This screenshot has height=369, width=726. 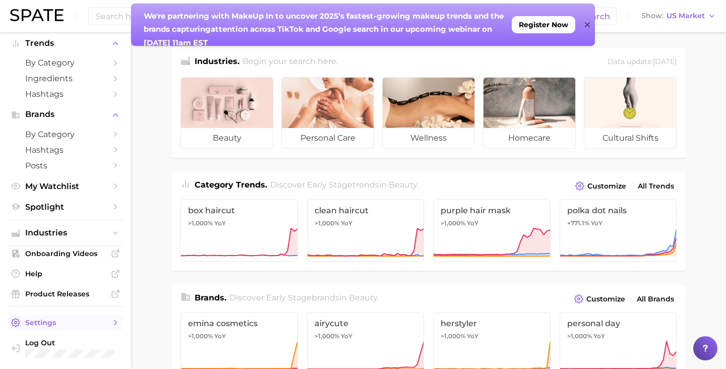 I want to click on span: Product Releases, so click(x=66, y=294).